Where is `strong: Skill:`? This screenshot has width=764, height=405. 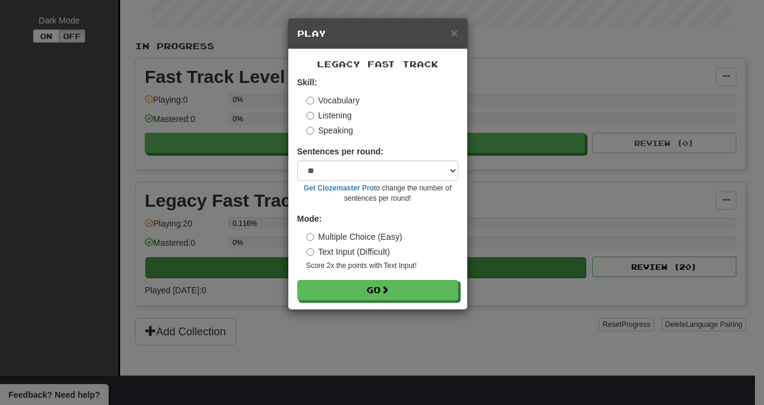
strong: Skill: is located at coordinates (307, 82).